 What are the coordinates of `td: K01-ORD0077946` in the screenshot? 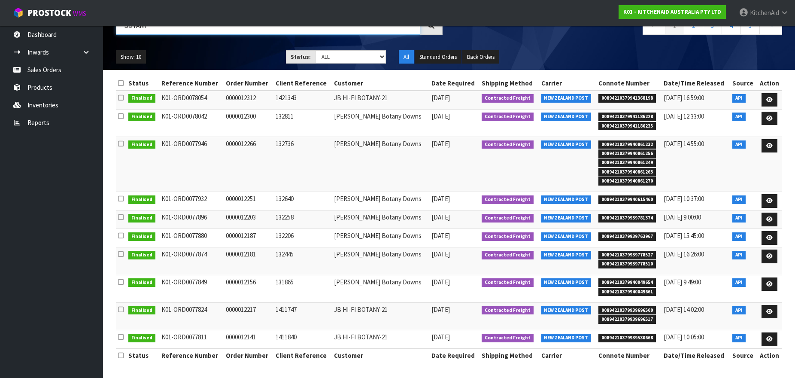 It's located at (192, 164).